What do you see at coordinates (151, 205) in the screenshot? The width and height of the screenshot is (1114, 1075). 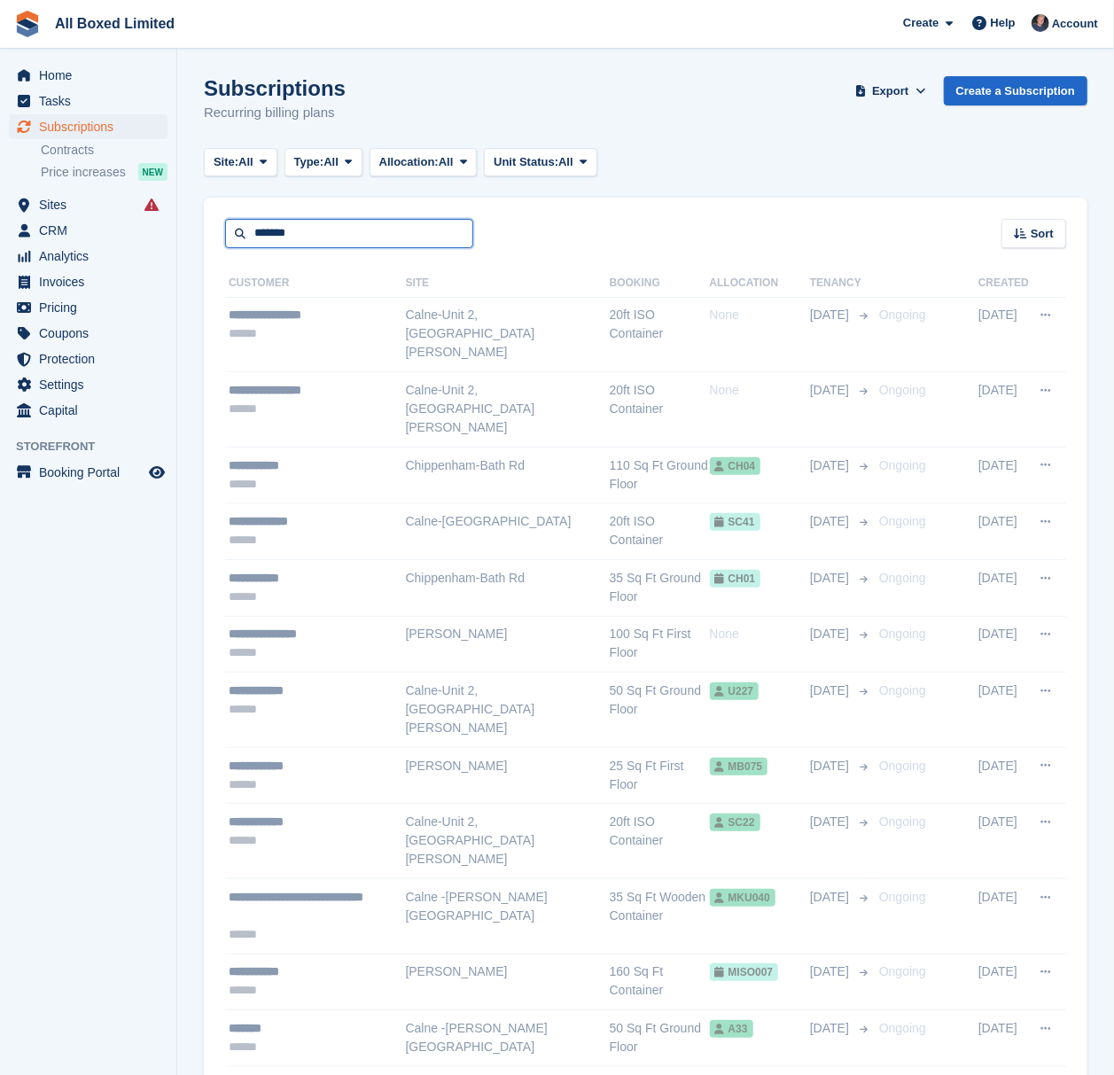 I see `i: Smart entry sync failures have occurred` at bounding box center [151, 205].